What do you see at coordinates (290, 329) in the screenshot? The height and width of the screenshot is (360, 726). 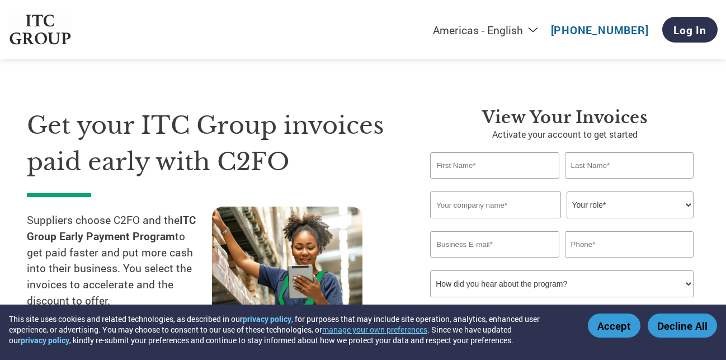 I see `div: This site uses cookies and related technologies, as described in our , for purposes that may incl...` at bounding box center [290, 329].